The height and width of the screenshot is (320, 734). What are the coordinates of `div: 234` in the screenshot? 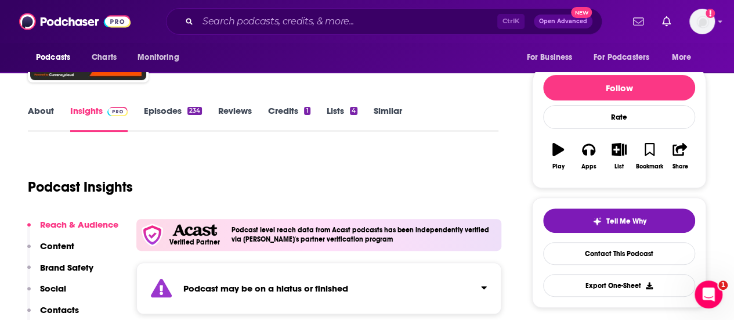 It's located at (194, 111).